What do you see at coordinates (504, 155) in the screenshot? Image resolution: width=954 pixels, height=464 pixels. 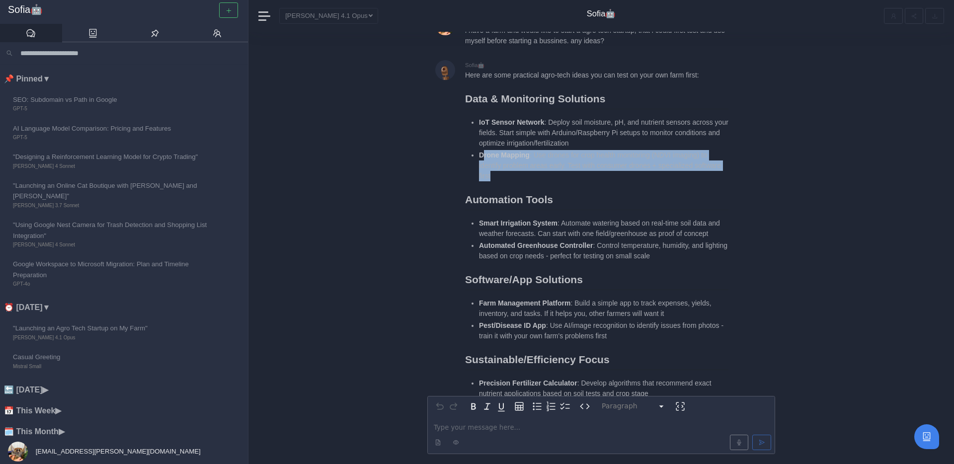 I see `strong: Drone Mapping` at bounding box center [504, 155].